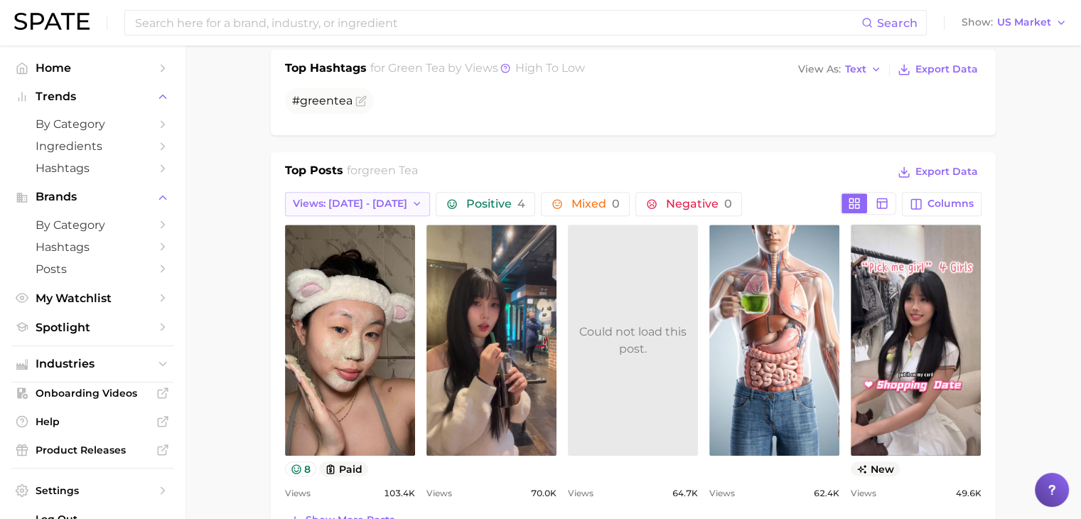  What do you see at coordinates (92, 146) in the screenshot?
I see `a: Ingredients` at bounding box center [92, 146].